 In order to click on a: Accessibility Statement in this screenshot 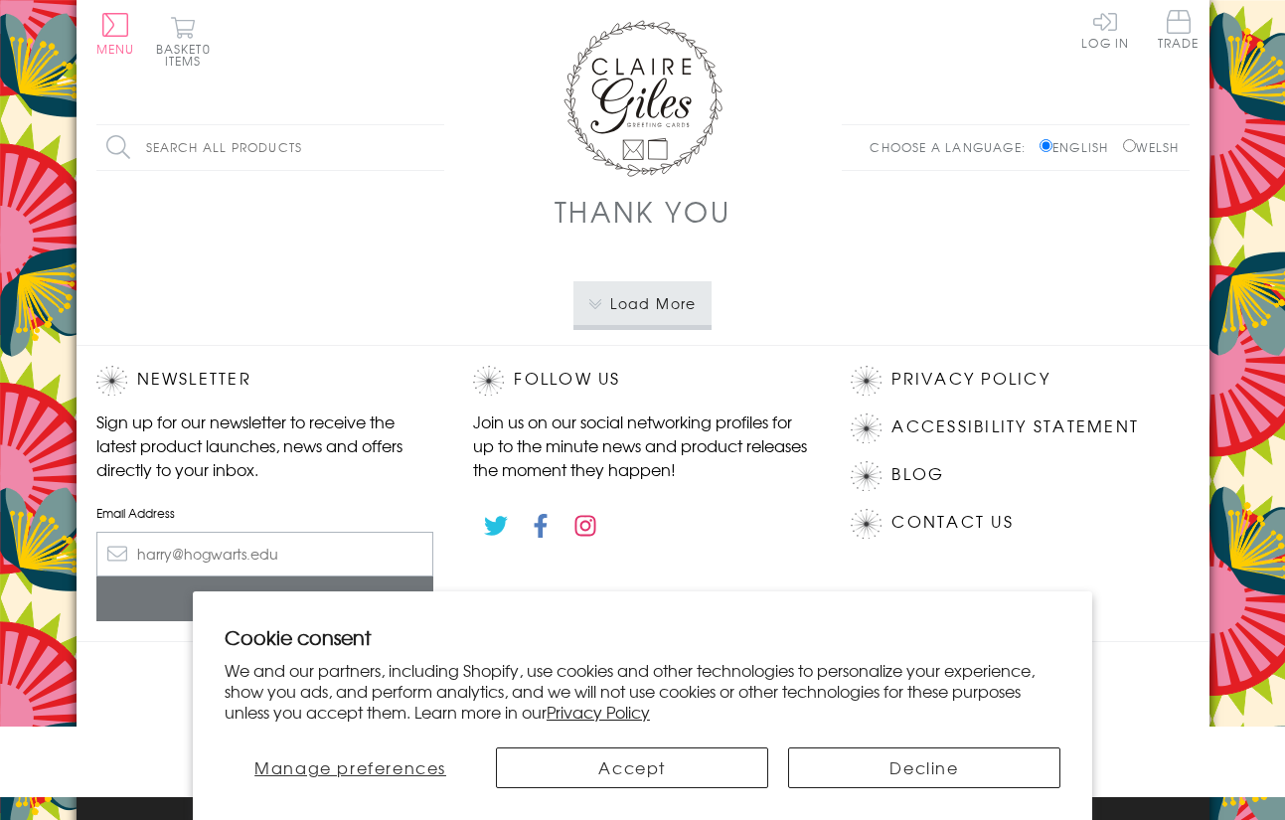, I will do `click(1014, 426)`.